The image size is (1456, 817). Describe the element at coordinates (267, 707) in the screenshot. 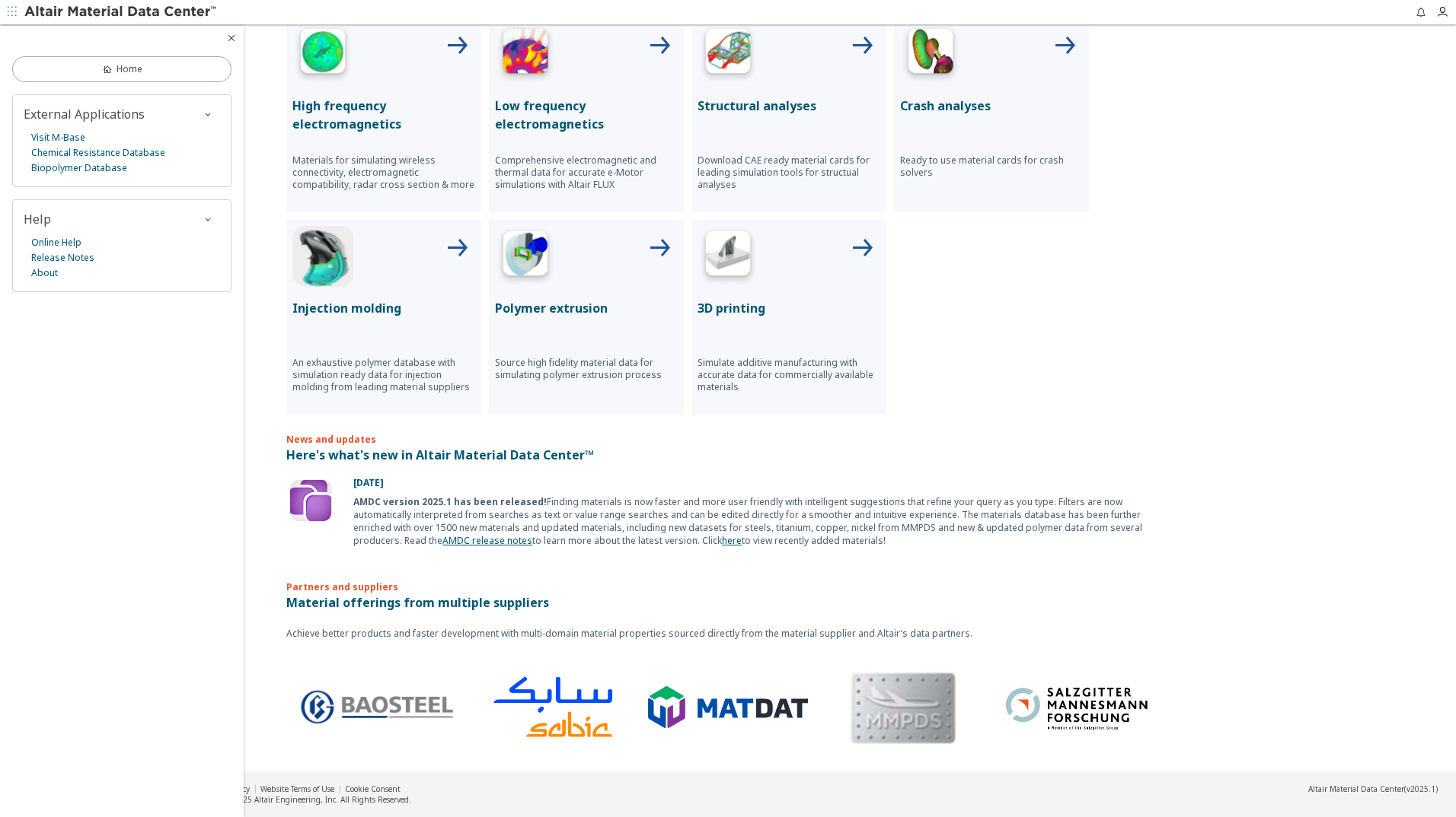

I see `img: Logo - BaoSteel` at that location.